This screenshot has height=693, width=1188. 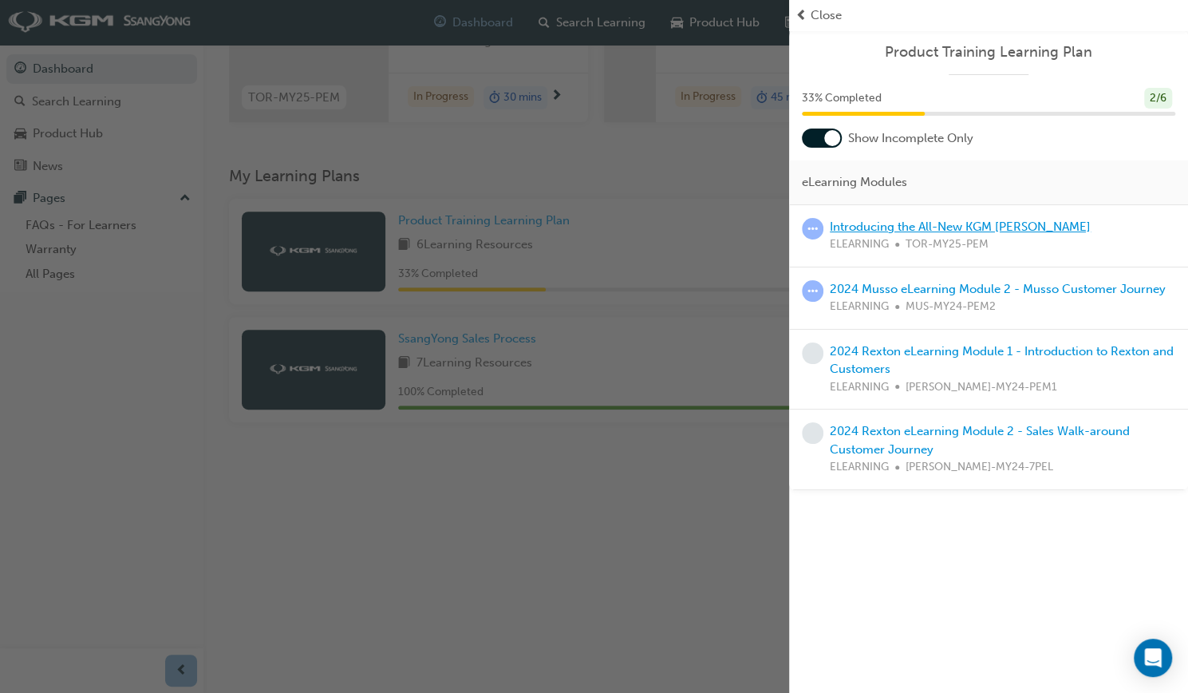 What do you see at coordinates (947, 244) in the screenshot?
I see `span: TOR-MY25-PEM` at bounding box center [947, 244].